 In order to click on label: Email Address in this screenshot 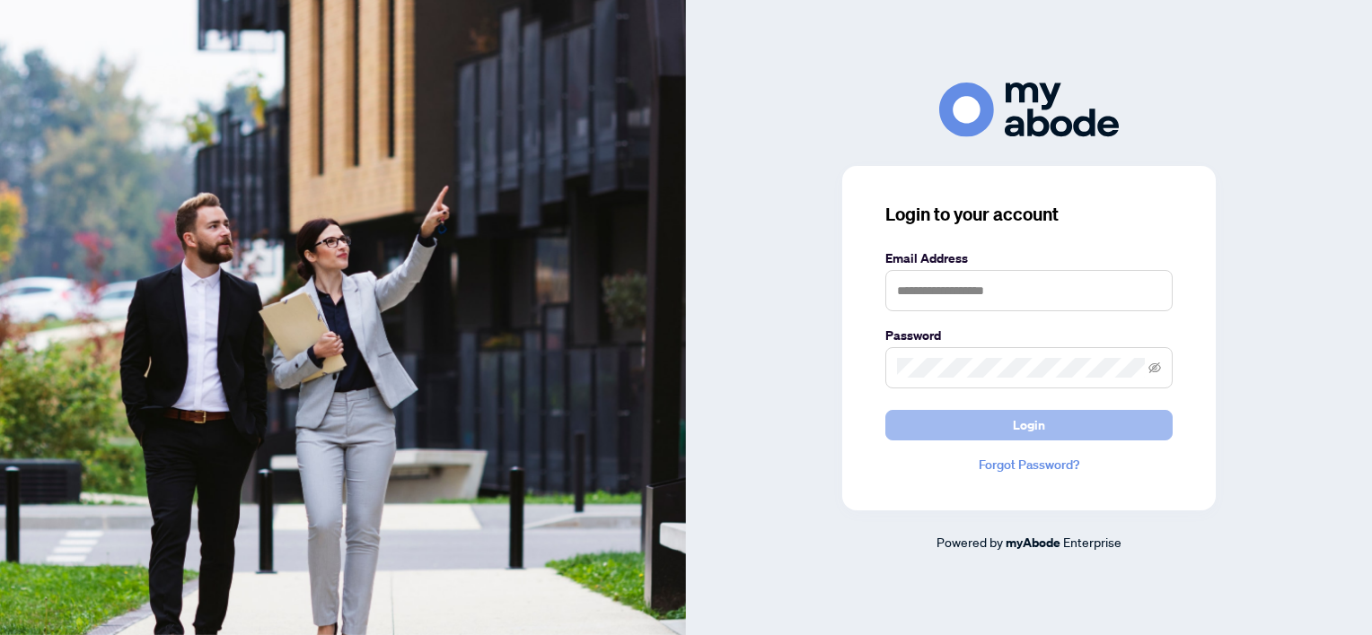, I will do `click(1029, 259)`.